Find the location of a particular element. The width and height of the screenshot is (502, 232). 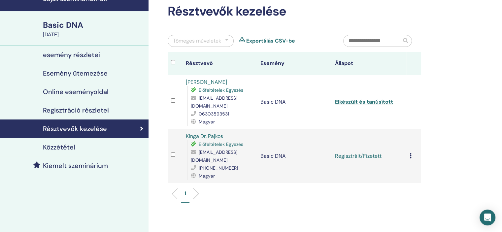

th: Esemény is located at coordinates (294, 63).